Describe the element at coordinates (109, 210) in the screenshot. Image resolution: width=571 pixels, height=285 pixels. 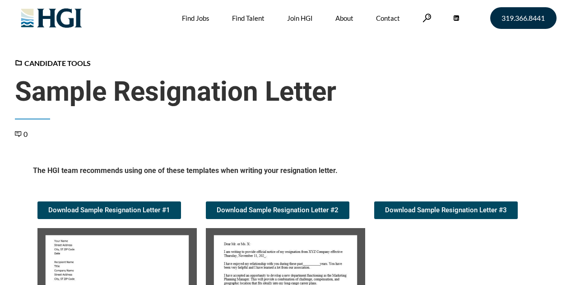
I see `span: Download Sample Resignation Letter #1` at that location.